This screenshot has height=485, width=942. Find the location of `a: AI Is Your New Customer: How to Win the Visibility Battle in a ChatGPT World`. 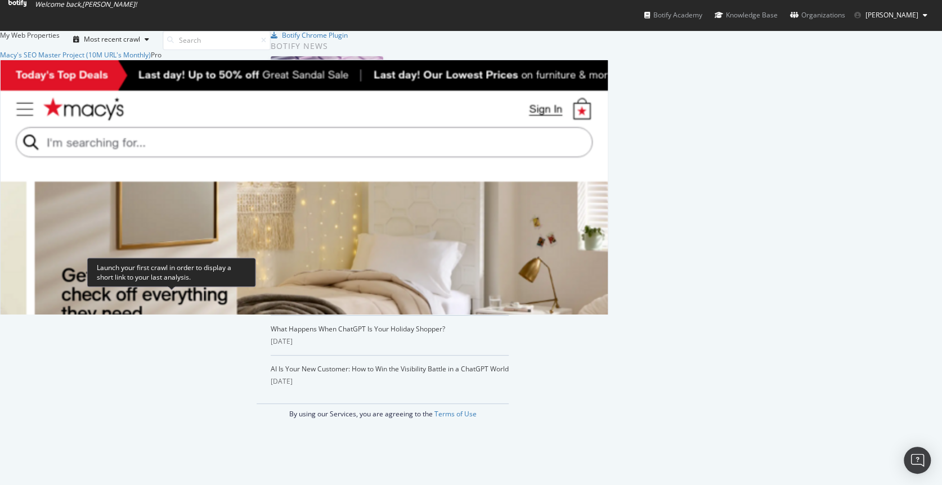

a: AI Is Your New Customer: How to Win the Visibility Battle in a ChatGPT World is located at coordinates (389, 368).